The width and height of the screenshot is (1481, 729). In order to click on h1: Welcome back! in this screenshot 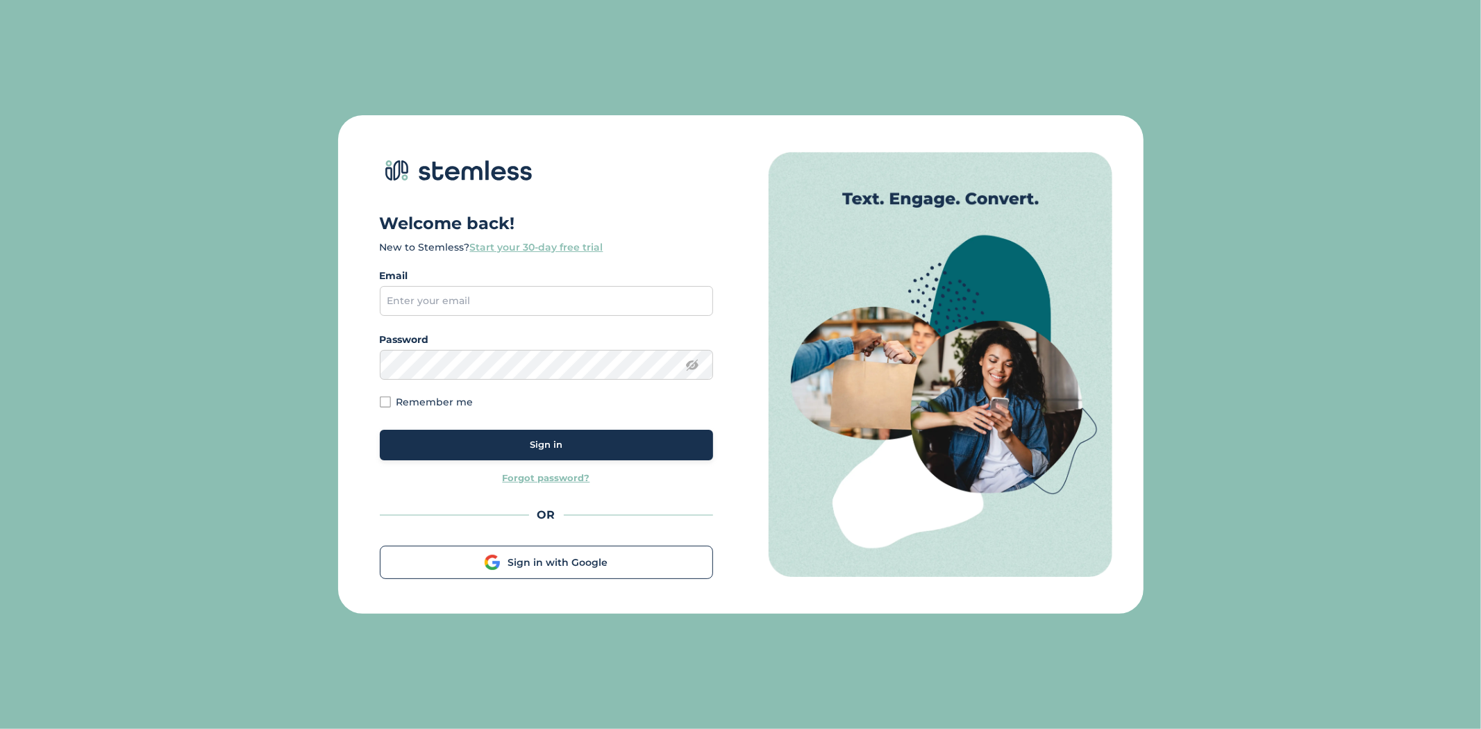, I will do `click(546, 224)`.